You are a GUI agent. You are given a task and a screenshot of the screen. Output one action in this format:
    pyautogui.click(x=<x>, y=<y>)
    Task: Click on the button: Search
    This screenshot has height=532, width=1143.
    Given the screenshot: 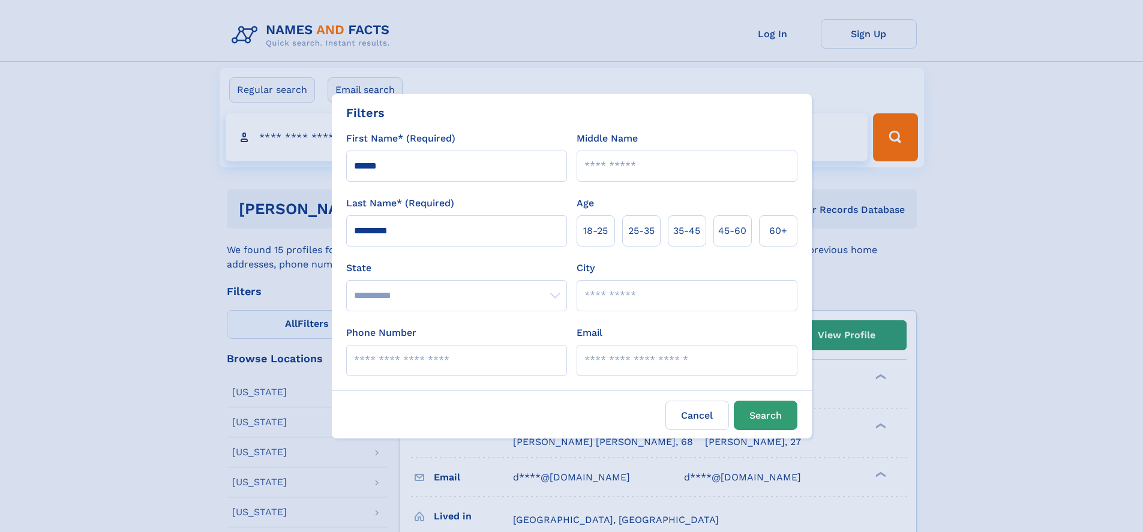 What is the action you would take?
    pyautogui.click(x=766, y=415)
    